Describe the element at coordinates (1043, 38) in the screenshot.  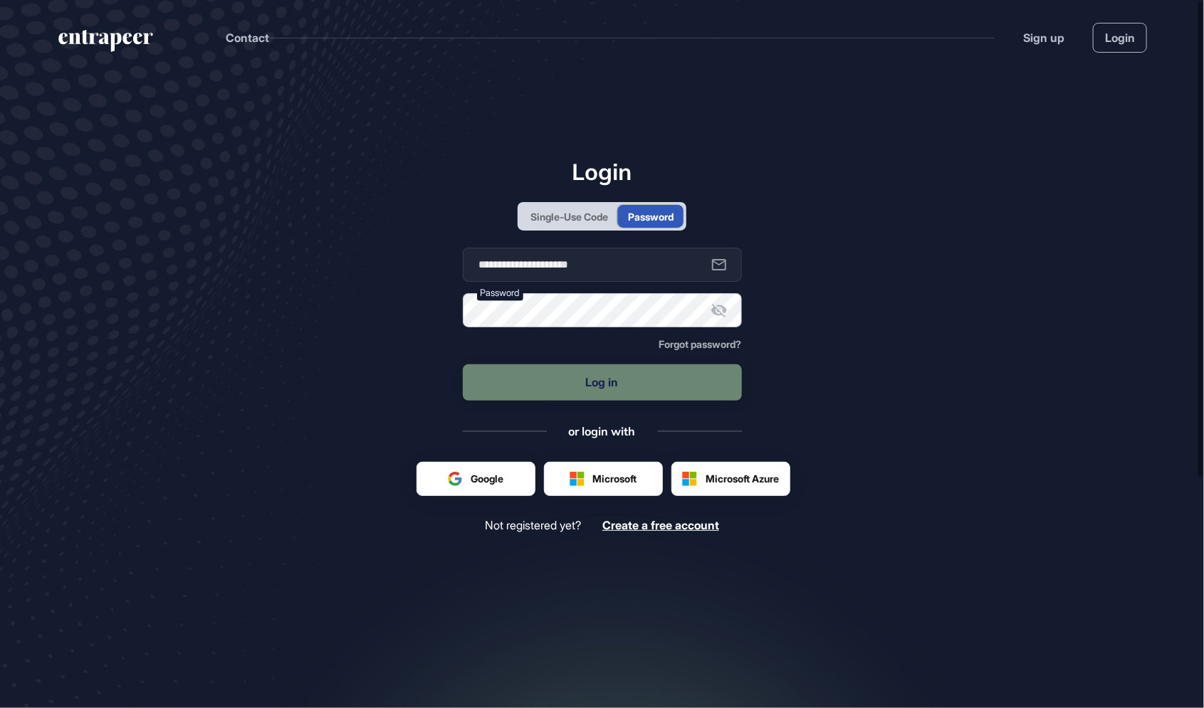
I see `a: Sign up` at that location.